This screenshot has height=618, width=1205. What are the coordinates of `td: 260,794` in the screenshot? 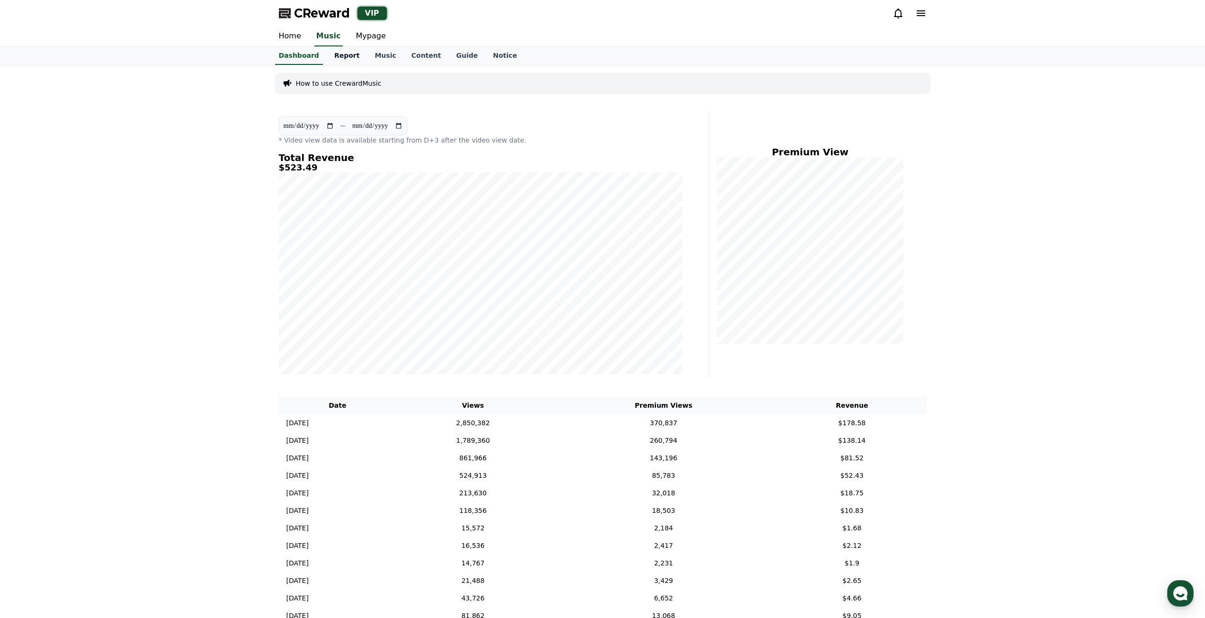 It's located at (663, 440).